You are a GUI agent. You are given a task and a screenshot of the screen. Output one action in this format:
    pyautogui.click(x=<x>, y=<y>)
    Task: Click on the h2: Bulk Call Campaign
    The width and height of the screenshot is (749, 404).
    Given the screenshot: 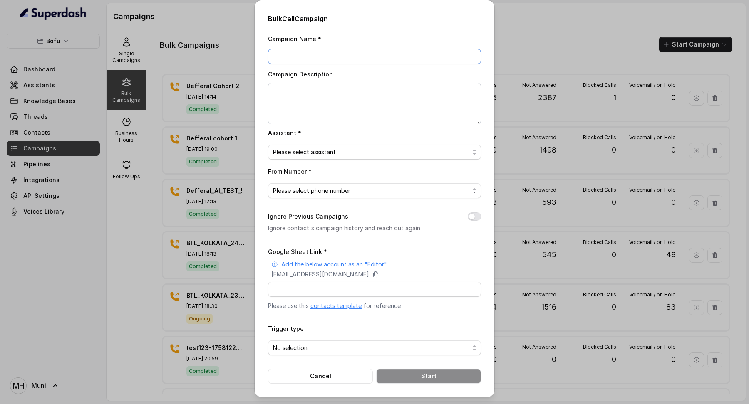 What is the action you would take?
    pyautogui.click(x=374, y=19)
    